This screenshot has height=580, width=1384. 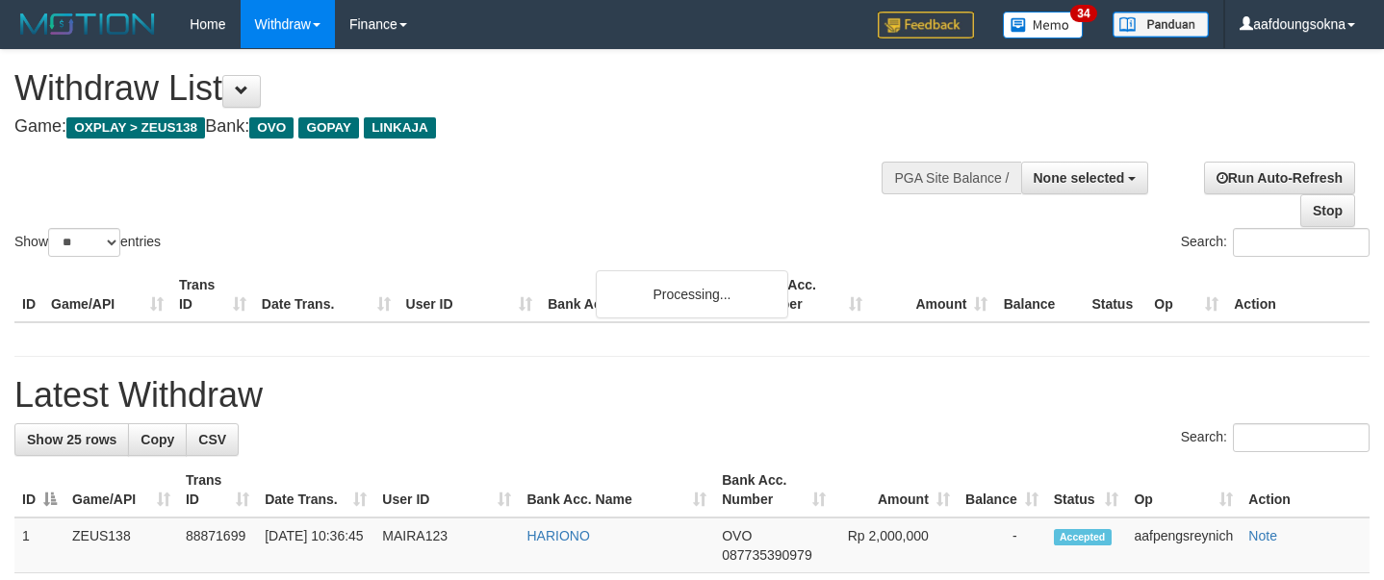 What do you see at coordinates (951, 178) in the screenshot?
I see `div: PGA Site Balance /` at bounding box center [951, 178].